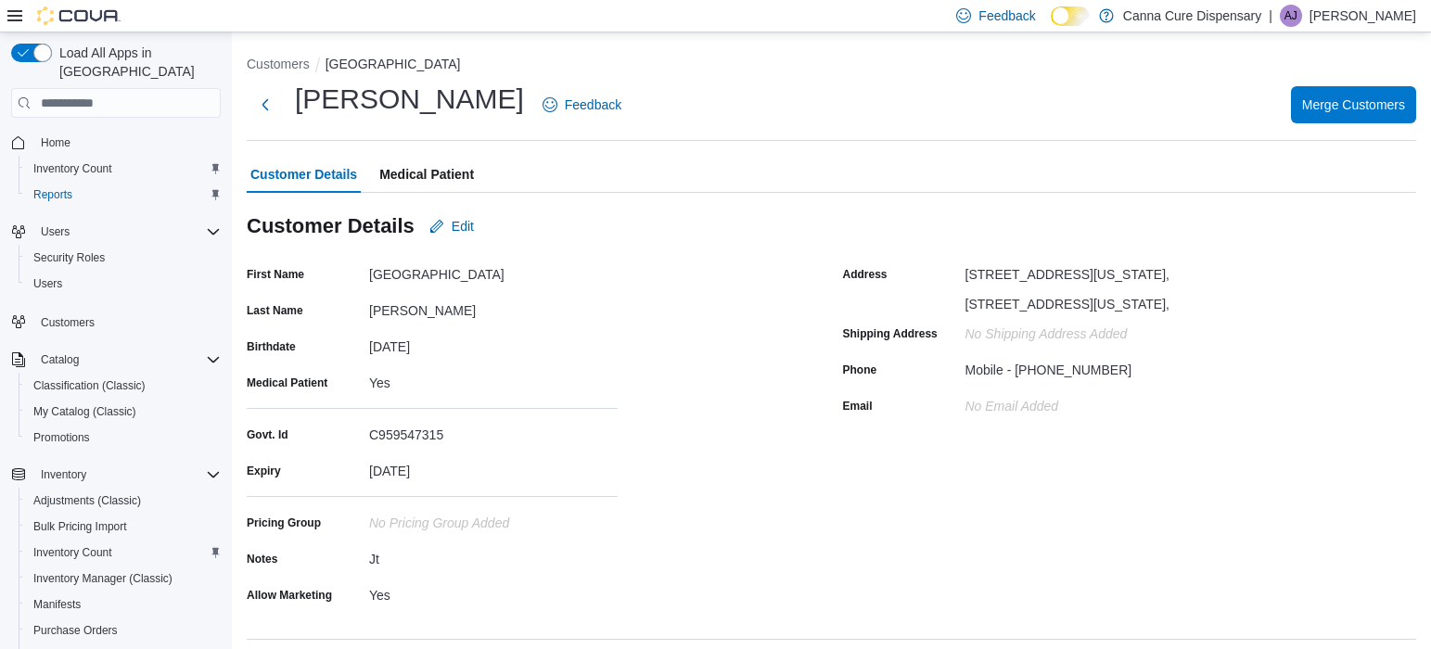 Image resolution: width=1431 pixels, height=649 pixels. What do you see at coordinates (116, 360) in the screenshot?
I see `button: Catalog` at bounding box center [116, 360].